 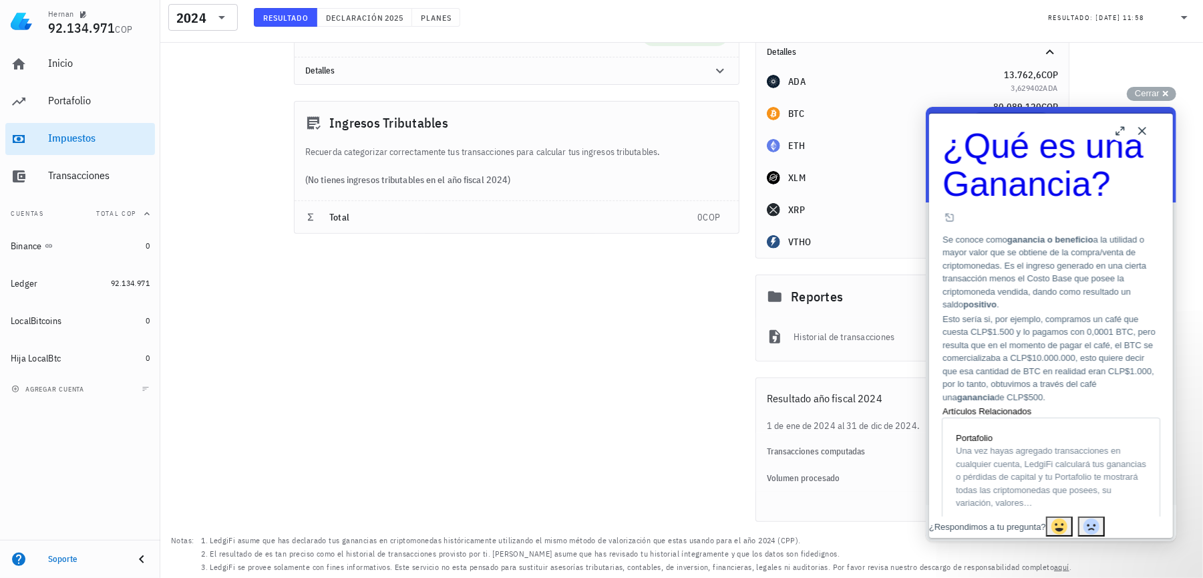 I want to click on div: Artículos Relacionados, so click(x=125, y=305).